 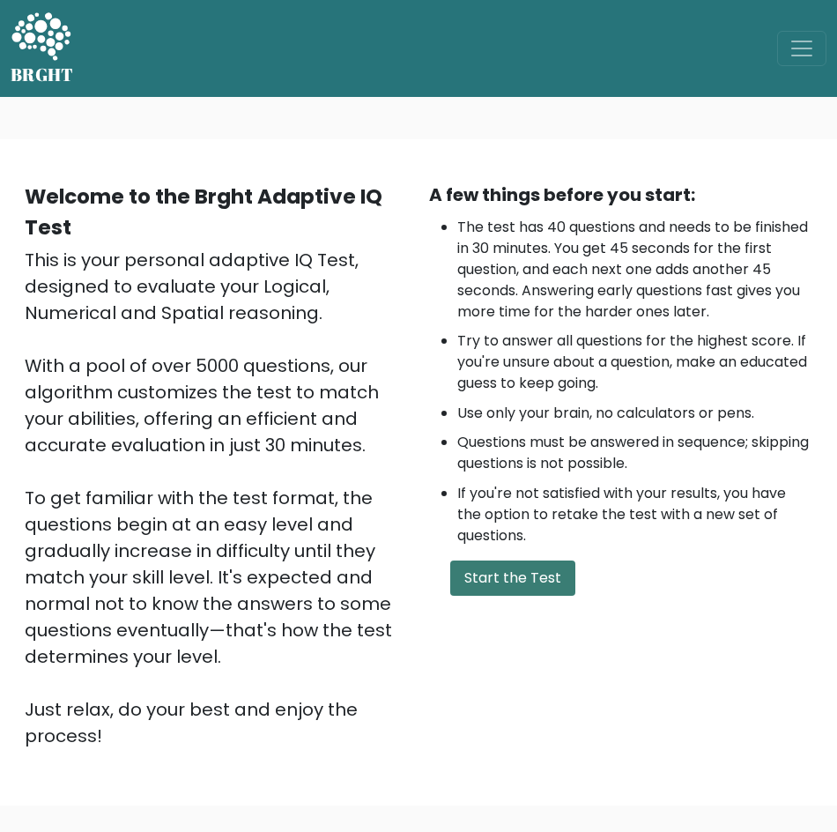 I want to click on b: Welcome to the Brght Adaptive IQ Test, so click(x=203, y=211).